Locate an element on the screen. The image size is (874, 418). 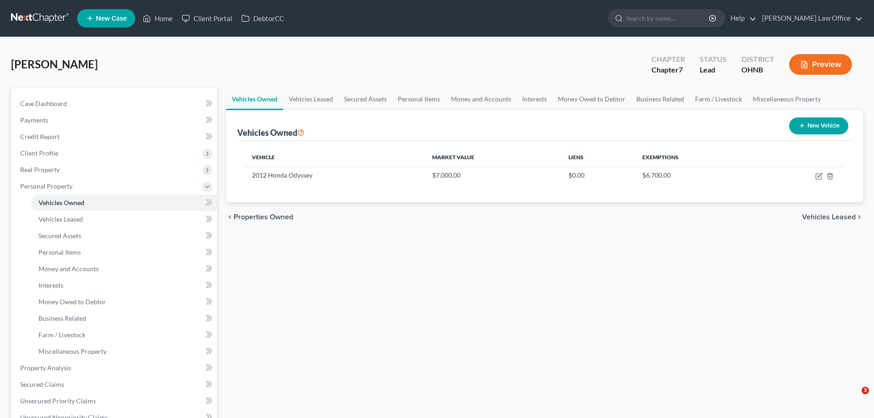
button: New Vehicle is located at coordinates (819, 126).